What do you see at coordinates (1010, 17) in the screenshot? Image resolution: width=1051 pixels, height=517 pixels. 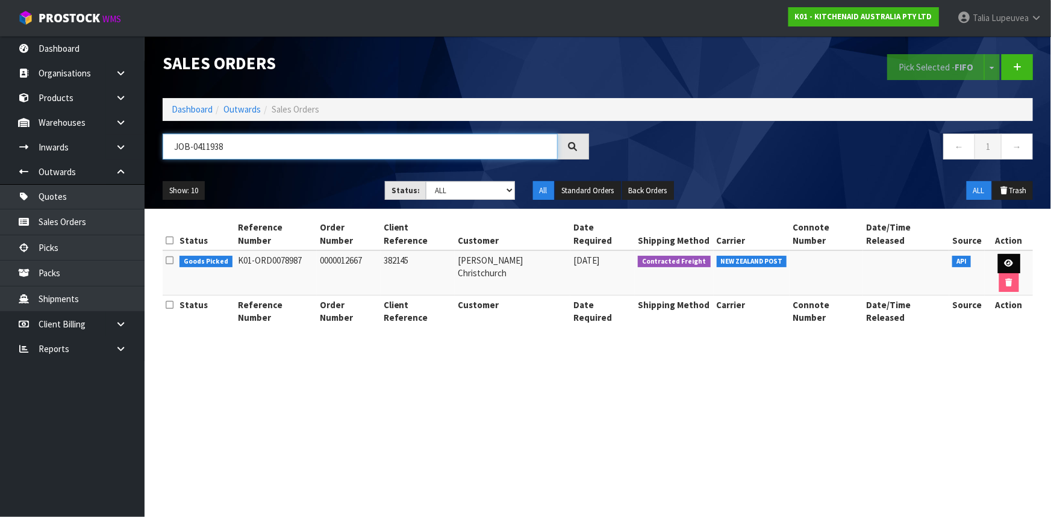 I see `span: Lupeuvea` at bounding box center [1010, 17].